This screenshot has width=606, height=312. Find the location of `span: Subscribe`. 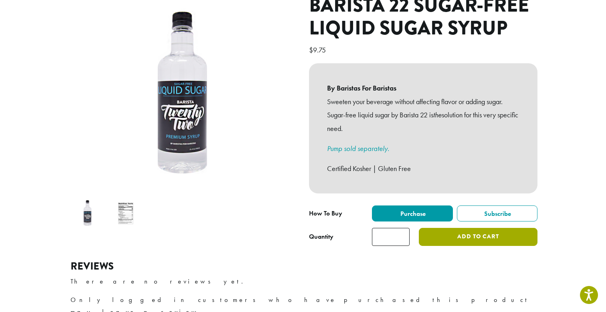

span: Subscribe is located at coordinates (497, 214).